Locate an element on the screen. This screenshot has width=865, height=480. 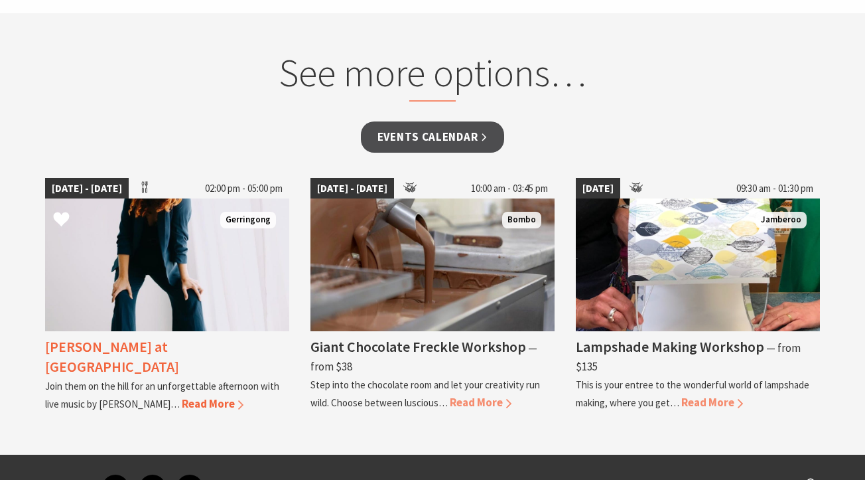
span: Jamberoo is located at coordinates (781, 220).